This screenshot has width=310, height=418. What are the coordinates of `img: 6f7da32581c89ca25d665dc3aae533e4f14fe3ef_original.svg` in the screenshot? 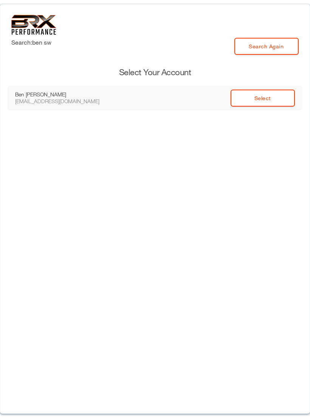 It's located at (34, 25).